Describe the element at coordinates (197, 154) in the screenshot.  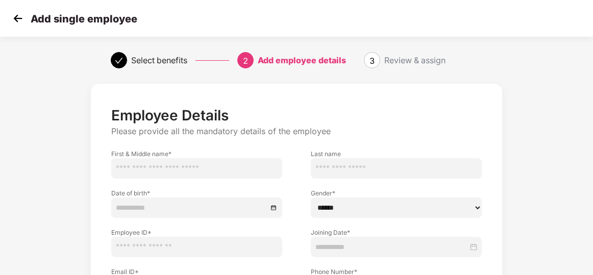
I see `label: First & Middle name` at that location.